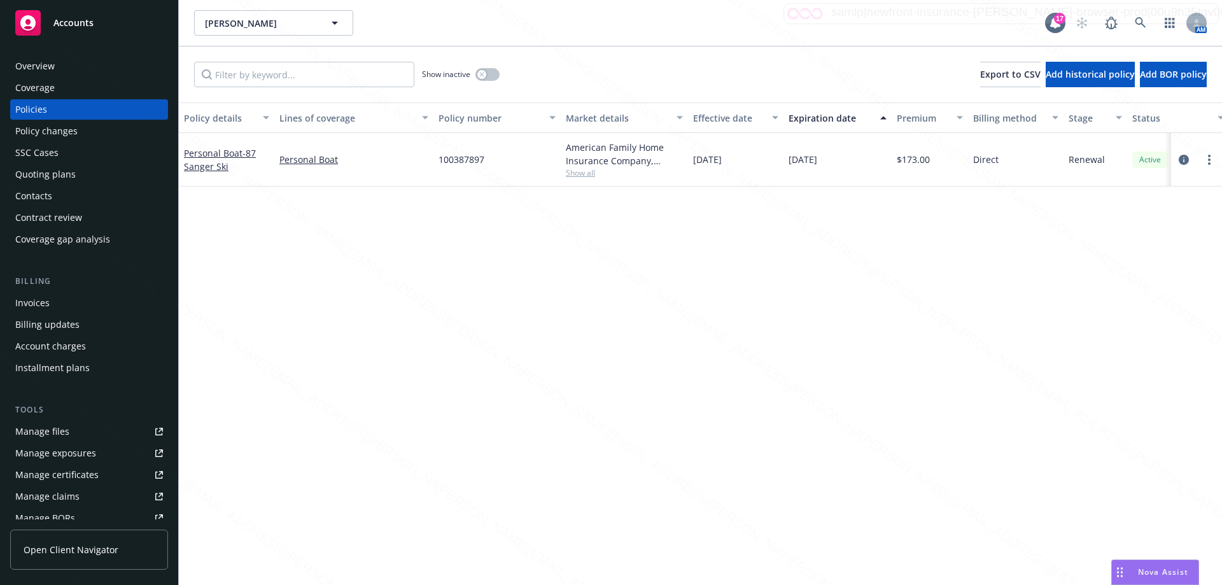  I want to click on span: Manage exposures, so click(89, 453).